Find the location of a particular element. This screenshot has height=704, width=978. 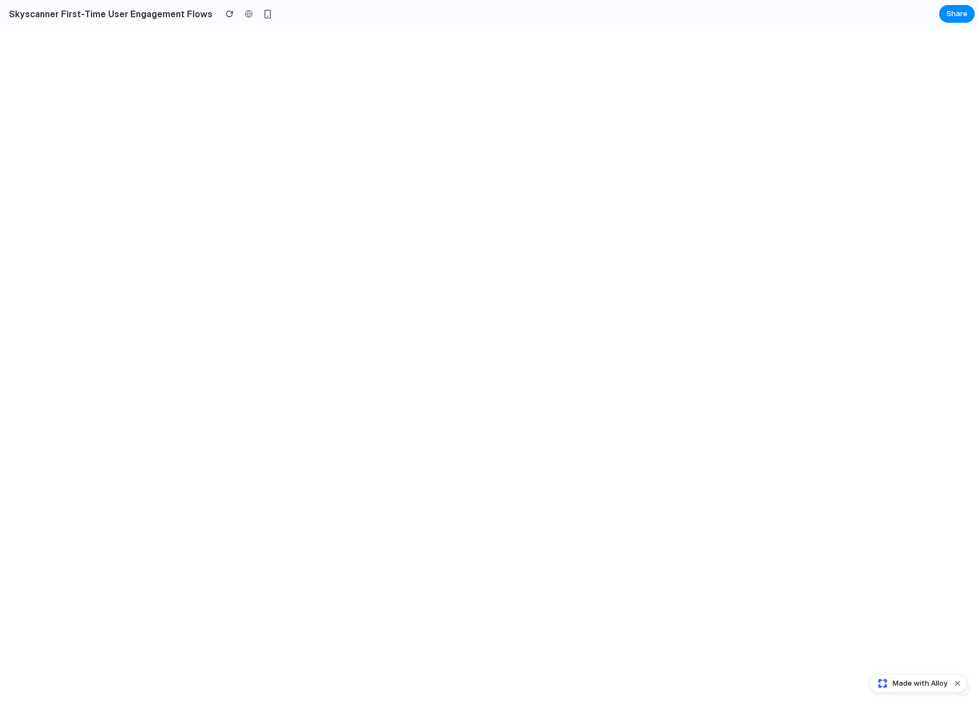

h2: Skyscanner First-Time User Engagement Flows is located at coordinates (108, 14).